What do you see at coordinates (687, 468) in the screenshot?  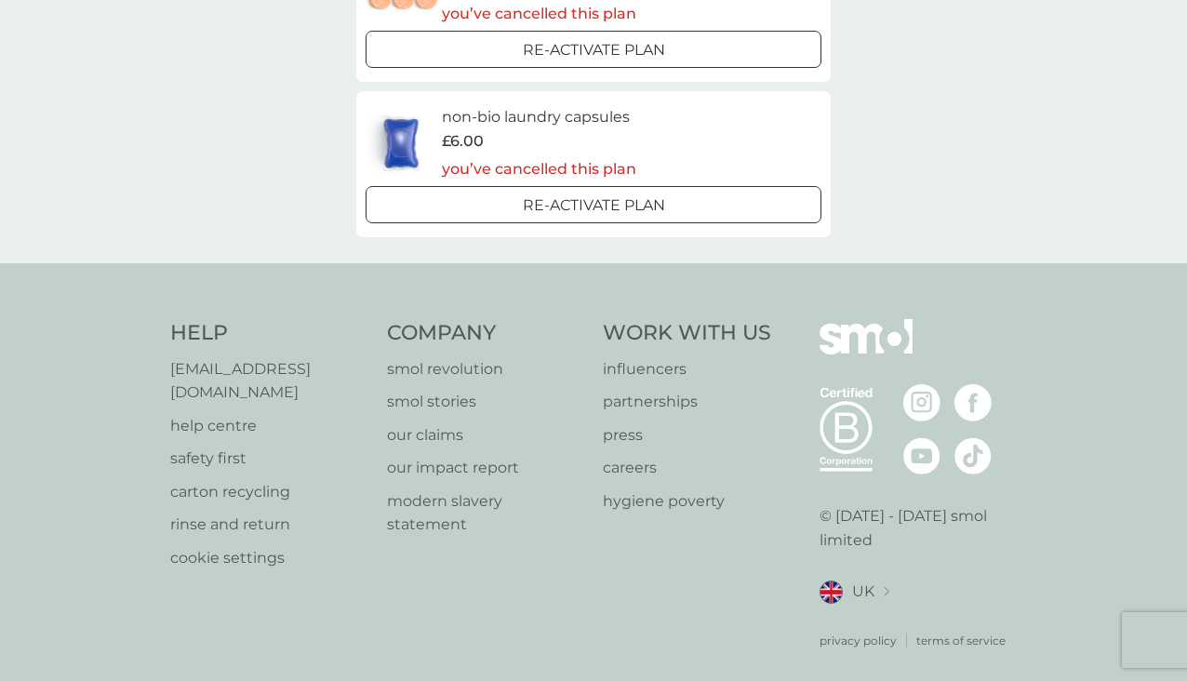 I see `p: careers` at bounding box center [687, 468].